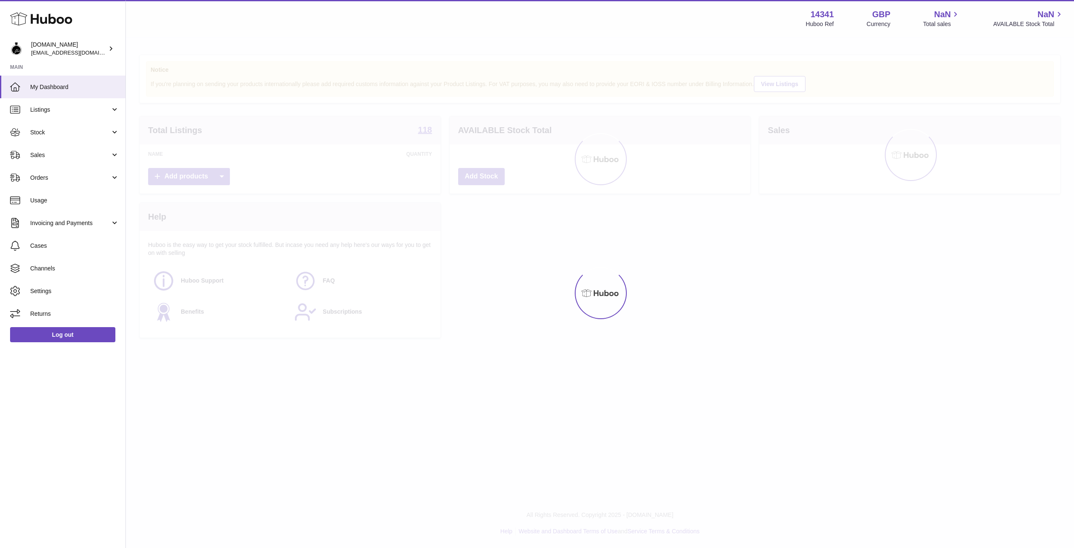 The height and width of the screenshot is (548, 1074). I want to click on span: Stock, so click(70, 132).